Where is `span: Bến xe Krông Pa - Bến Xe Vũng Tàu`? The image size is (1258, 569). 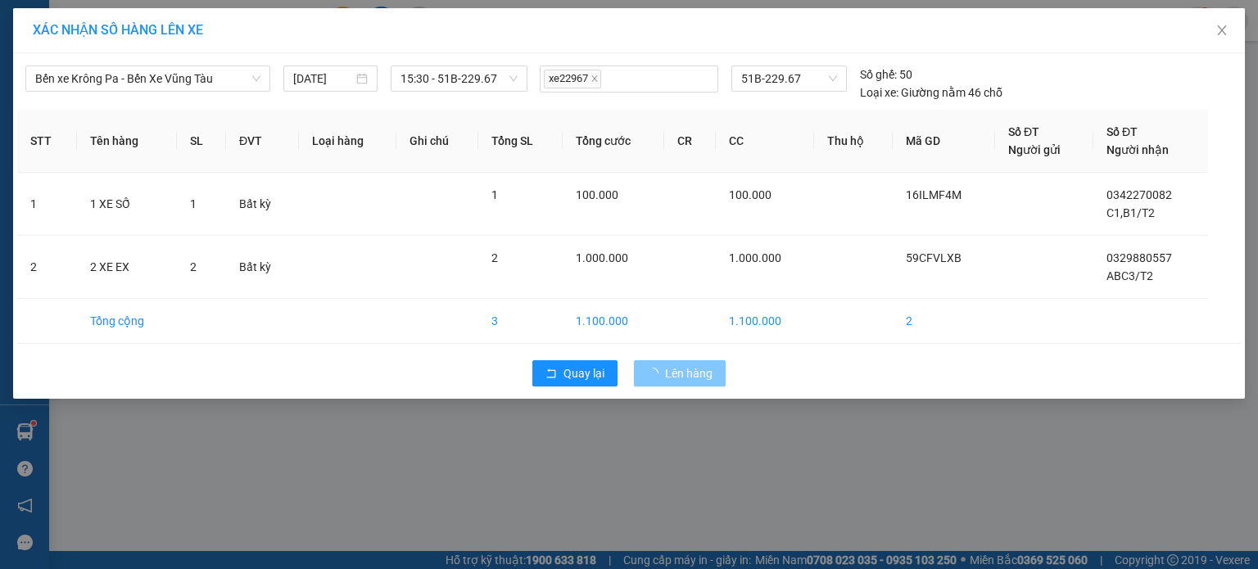 span: Bến xe Krông Pa - Bến Xe Vũng Tàu is located at coordinates (147, 79).